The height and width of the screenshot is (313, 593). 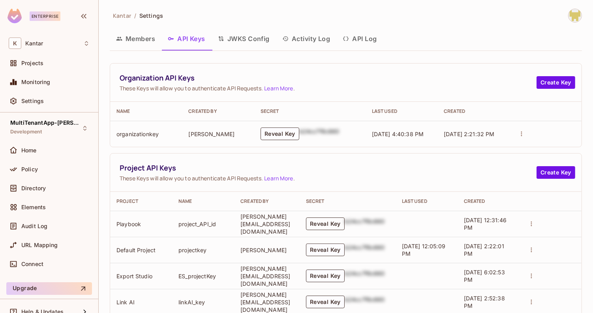 I want to click on button: JWKS Config, so click(x=244, y=39).